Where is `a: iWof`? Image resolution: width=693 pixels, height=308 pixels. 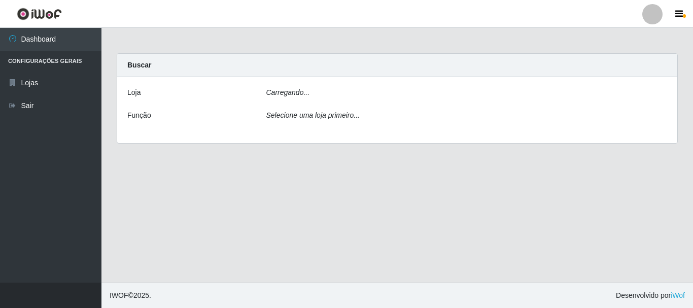 a: iWof is located at coordinates (678, 295).